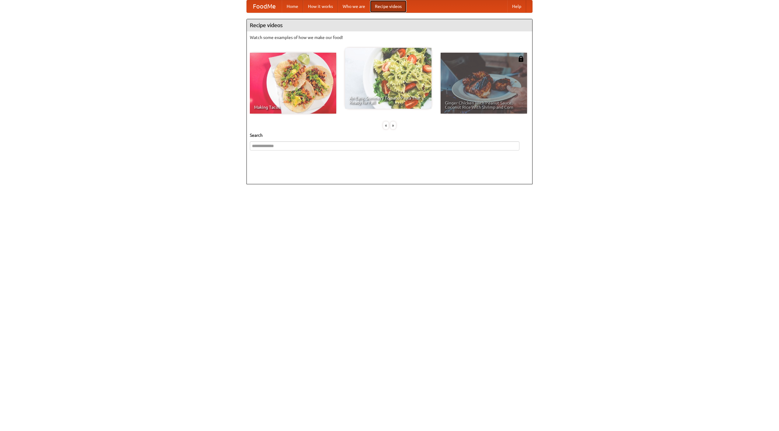 The width and height of the screenshot is (779, 431). I want to click on a: Home, so click(292, 6).